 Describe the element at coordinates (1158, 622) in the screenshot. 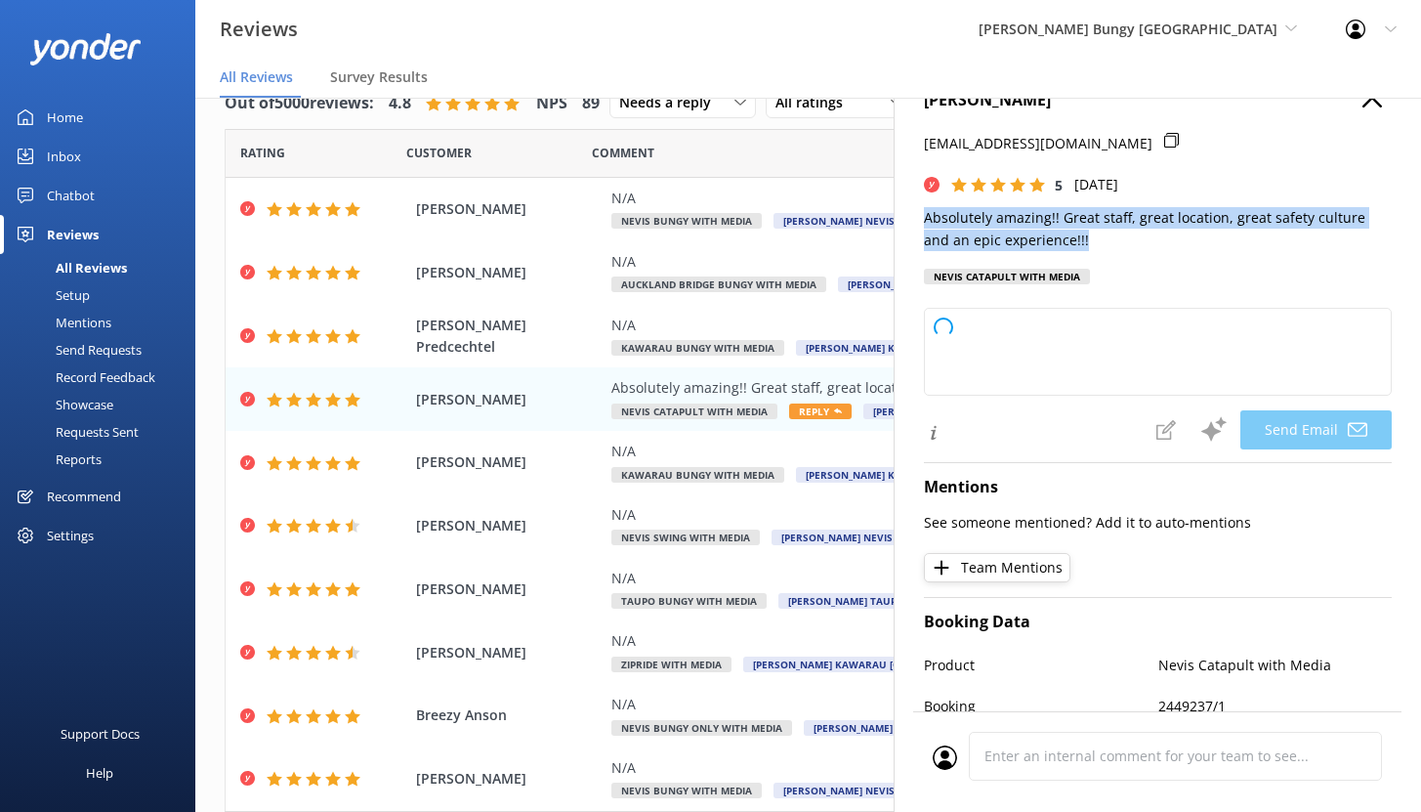

I see `h4: Booking Data` at that location.